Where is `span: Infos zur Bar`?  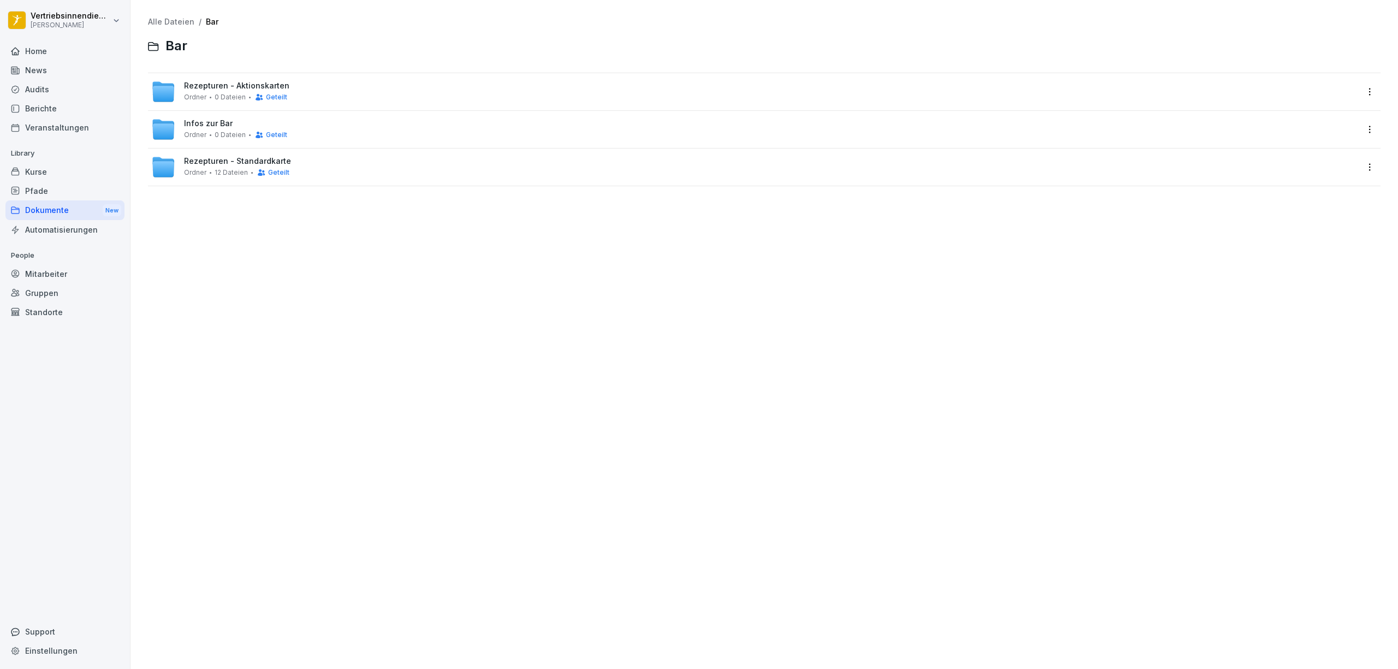
span: Infos zur Bar is located at coordinates (208, 123).